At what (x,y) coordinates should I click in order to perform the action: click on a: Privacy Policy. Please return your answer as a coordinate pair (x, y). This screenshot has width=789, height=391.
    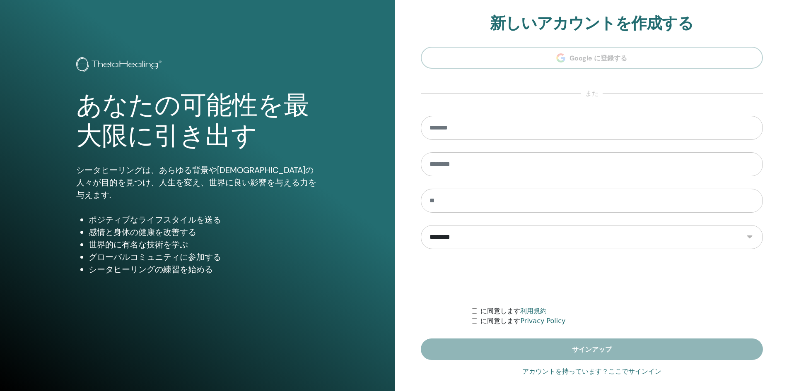
    Looking at the image, I should click on (543, 321).